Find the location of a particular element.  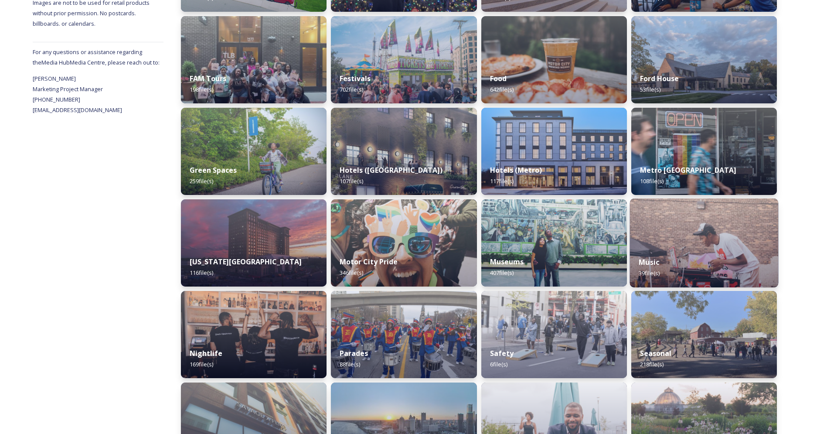

img: 9db3a68e-ccf0-48b5-b91c-5c18c61d7b6a.jpg is located at coordinates (403, 151).